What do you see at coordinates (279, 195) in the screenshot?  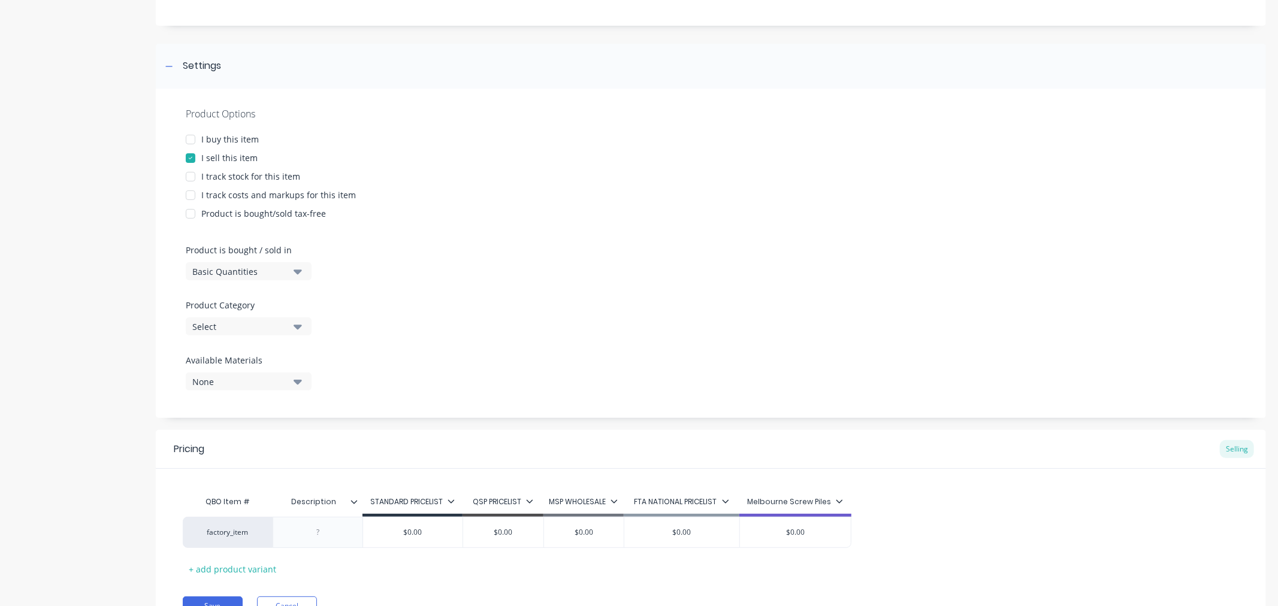 I see `div: I track costs and markups for this item` at bounding box center [279, 195].